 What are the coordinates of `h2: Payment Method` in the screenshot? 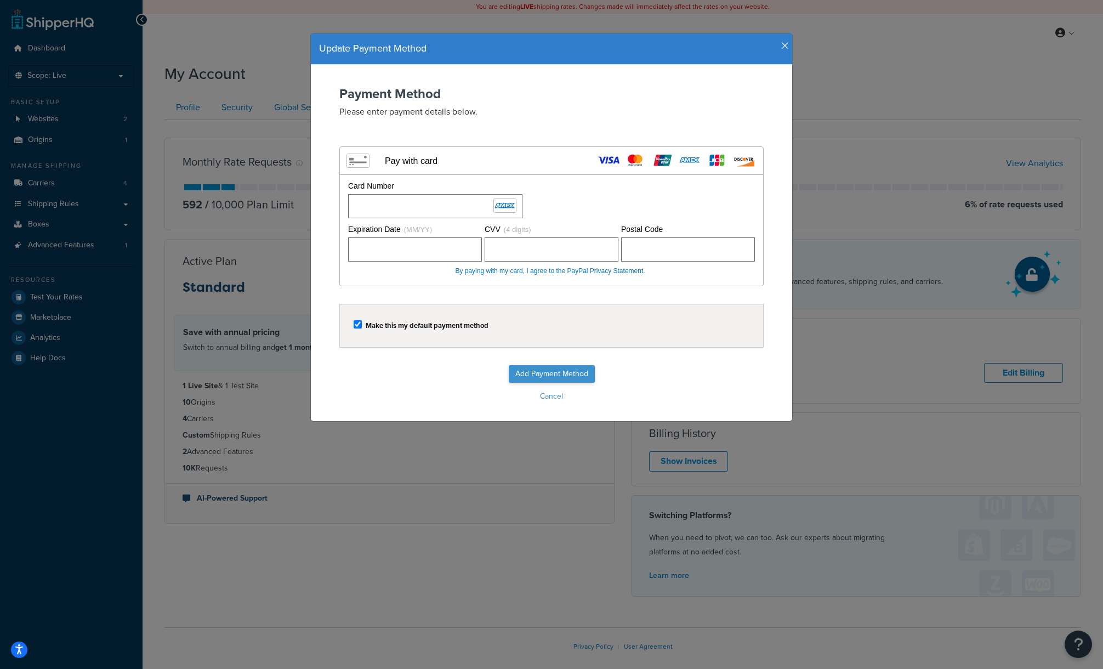 It's located at (552, 94).